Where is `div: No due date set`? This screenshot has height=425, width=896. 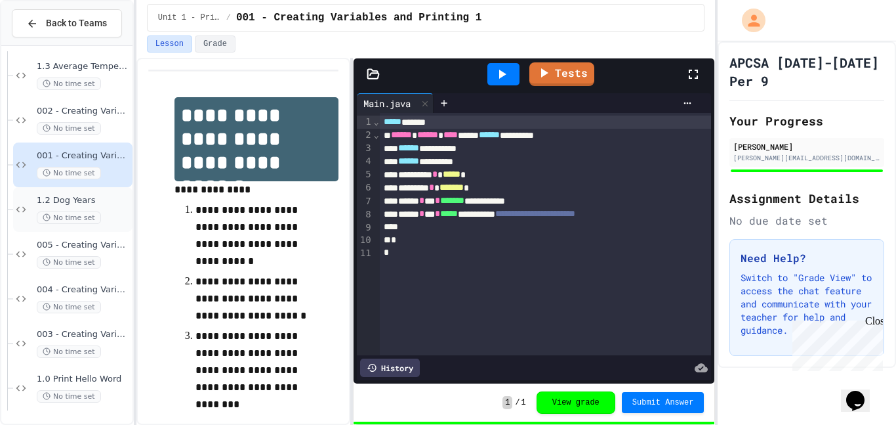
div: No due date set is located at coordinates (807, 220).